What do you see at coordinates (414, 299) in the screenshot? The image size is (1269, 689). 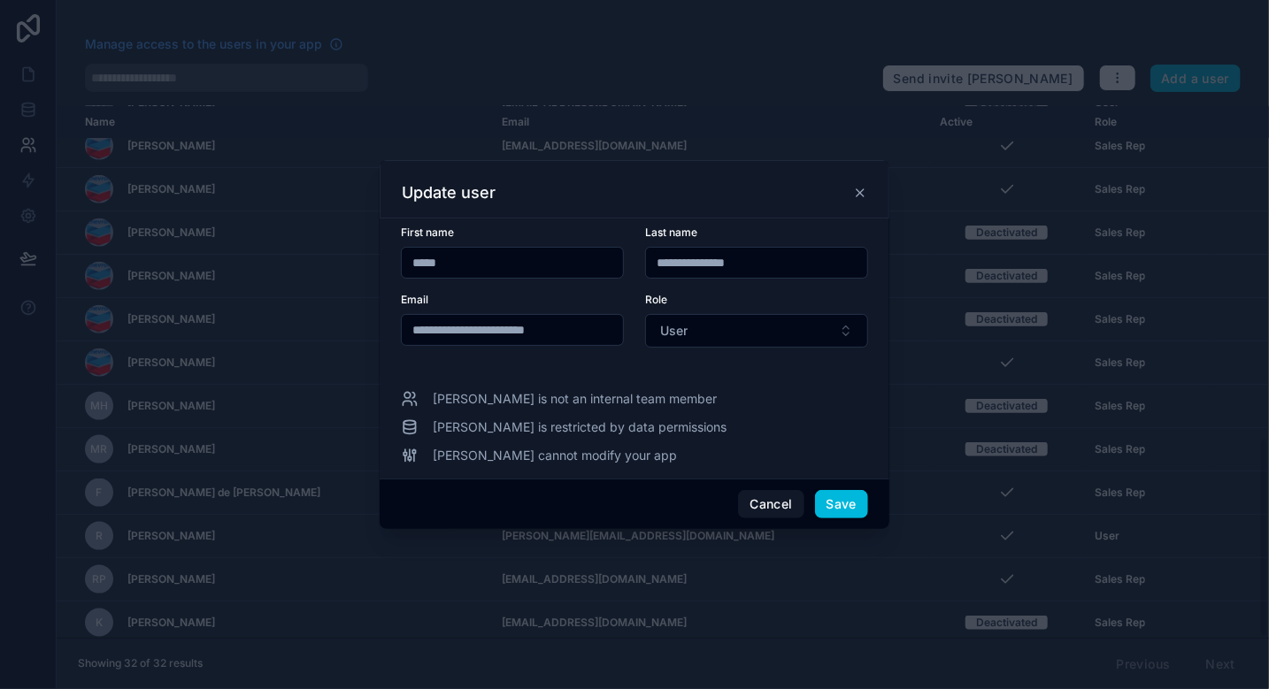 I see `span: Email` at bounding box center [414, 299].